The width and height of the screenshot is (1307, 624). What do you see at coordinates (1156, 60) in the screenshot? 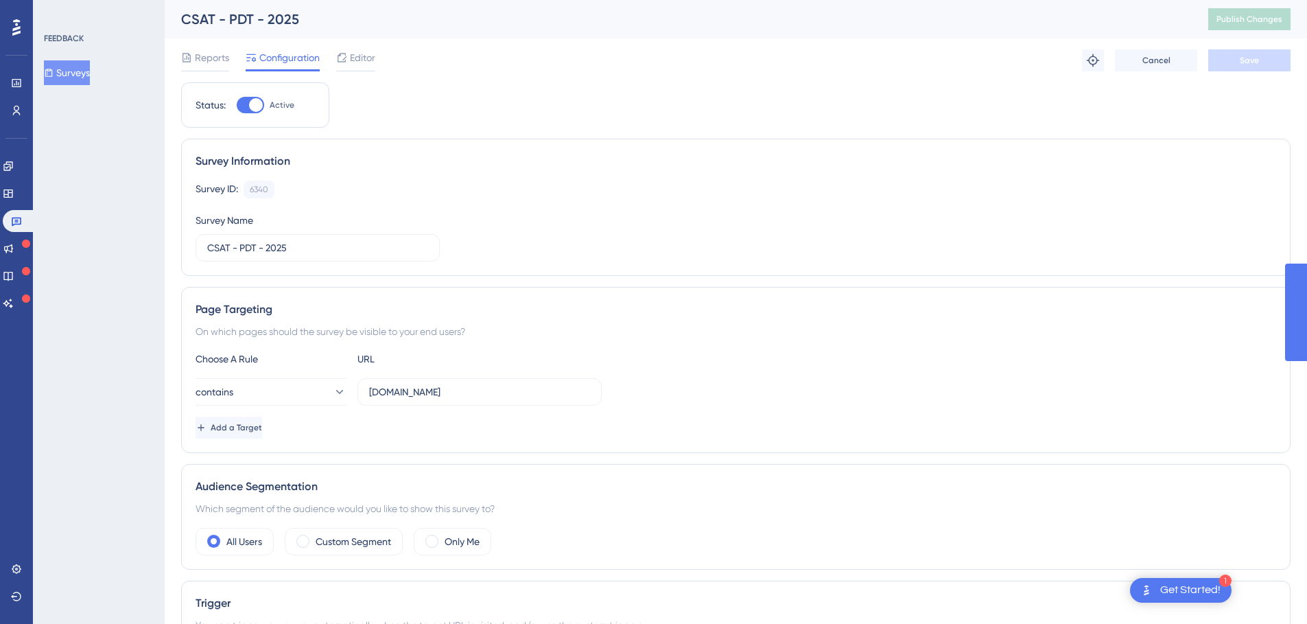
I see `span: Cancel` at bounding box center [1156, 60].